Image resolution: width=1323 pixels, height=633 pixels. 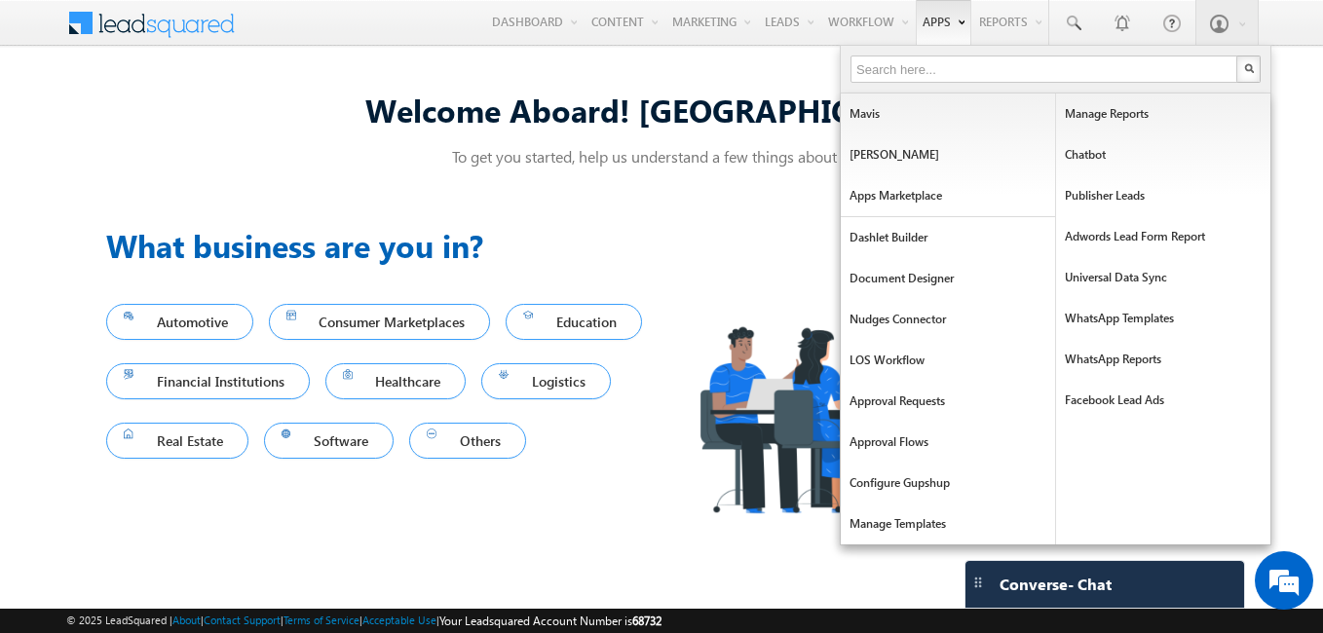 I want to click on a: Terms of Service, so click(x=322, y=620).